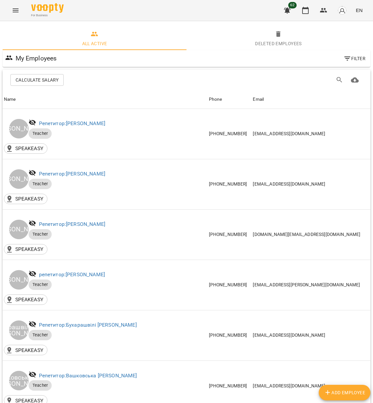 Image resolution: width=373 pixels, height=403 pixels. What do you see at coordinates (339, 80) in the screenshot?
I see `button: Search` at bounding box center [339, 80].